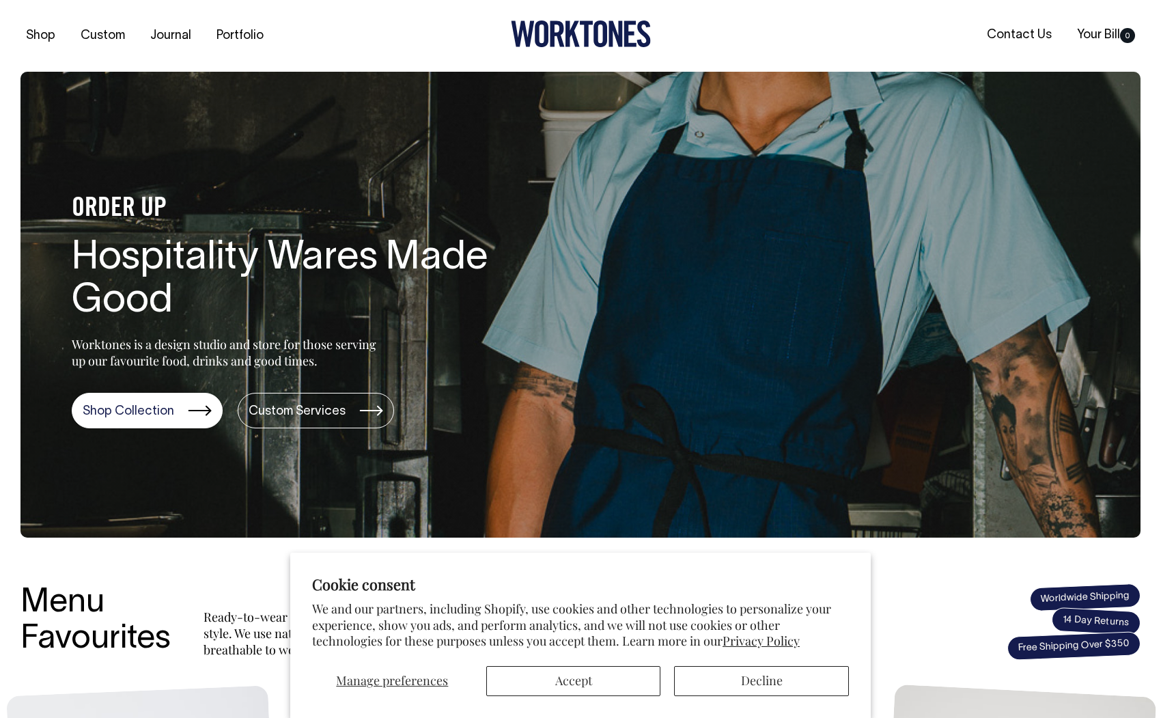  What do you see at coordinates (1084, 597) in the screenshot?
I see `span: Worldwide Shipping` at bounding box center [1084, 597].